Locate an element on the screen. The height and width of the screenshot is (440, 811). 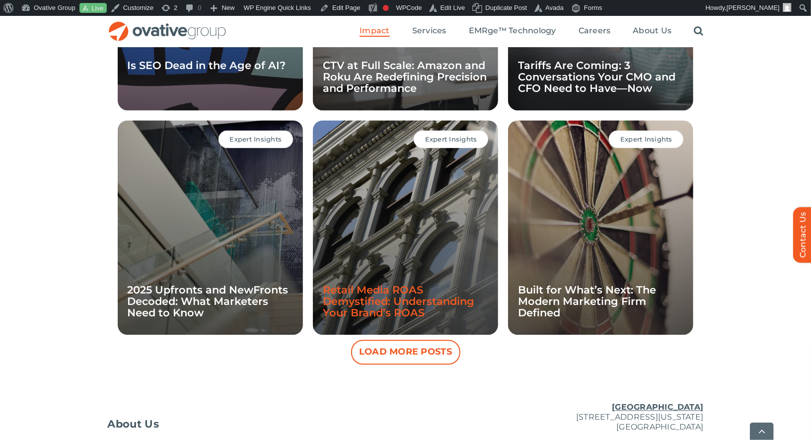
nav: Menu is located at coordinates (531, 31).